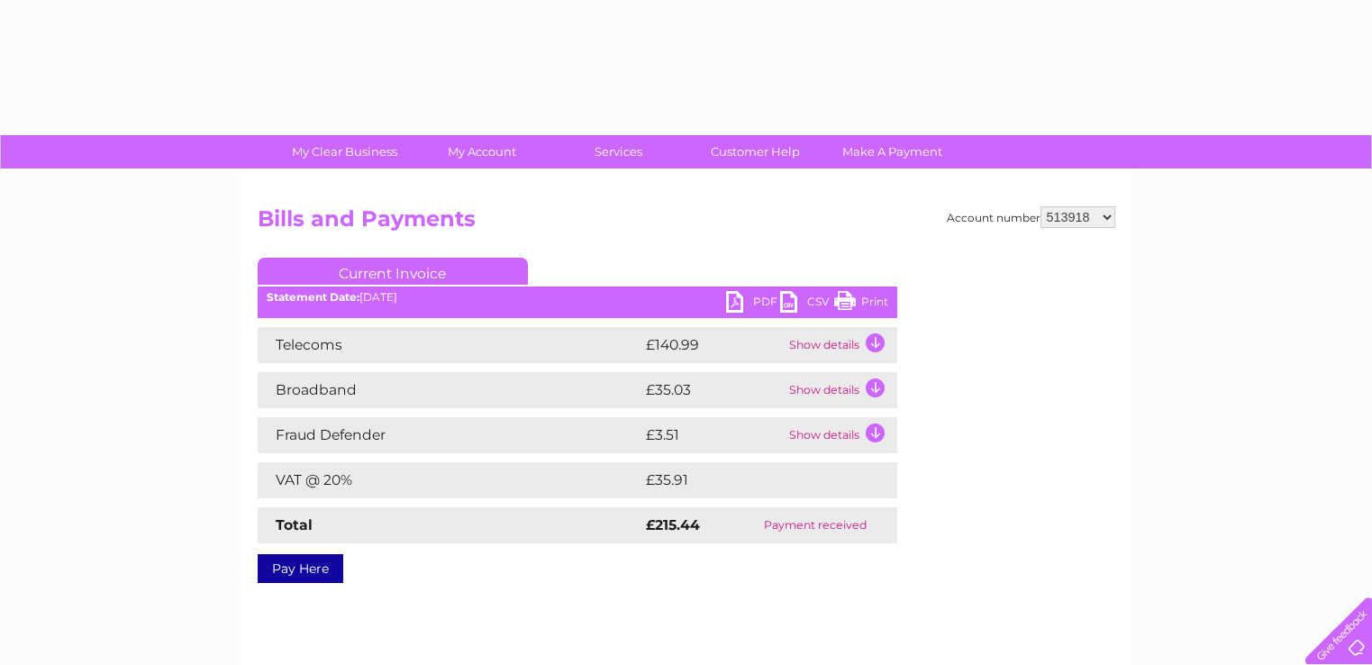 The height and width of the screenshot is (665, 1372). Describe the element at coordinates (449, 345) in the screenshot. I see `td: Telecoms` at that location.